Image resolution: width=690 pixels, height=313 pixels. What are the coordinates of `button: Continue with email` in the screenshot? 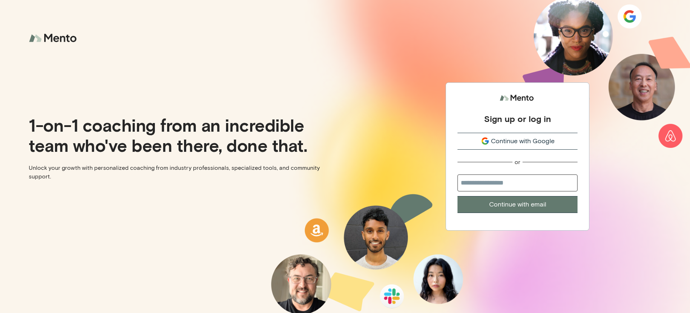 It's located at (517, 204).